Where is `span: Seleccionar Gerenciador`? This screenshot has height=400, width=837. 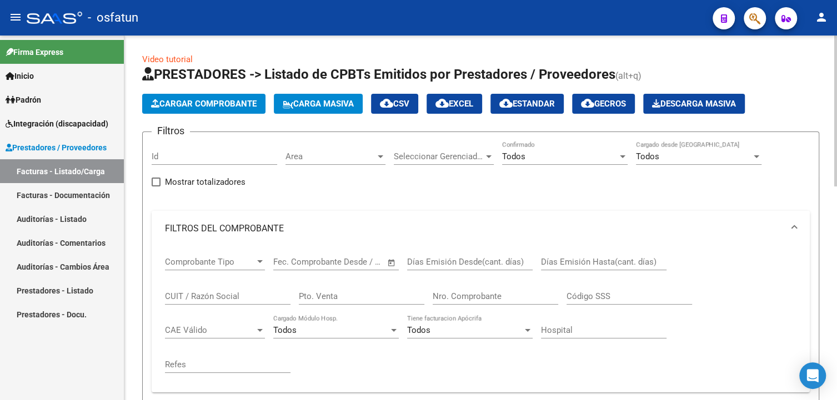
span: Seleccionar Gerenciador is located at coordinates (439, 157).